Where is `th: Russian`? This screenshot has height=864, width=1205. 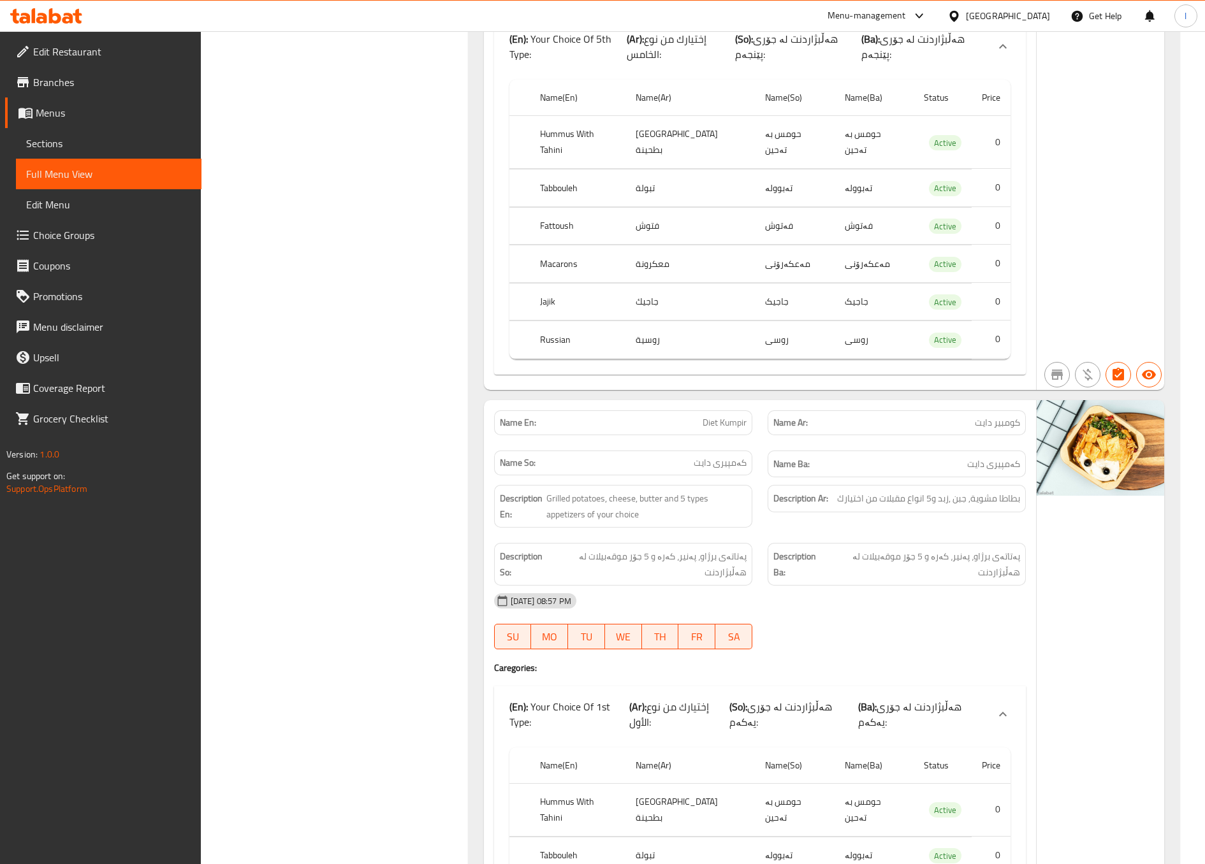 th: Russian is located at coordinates (578, 340).